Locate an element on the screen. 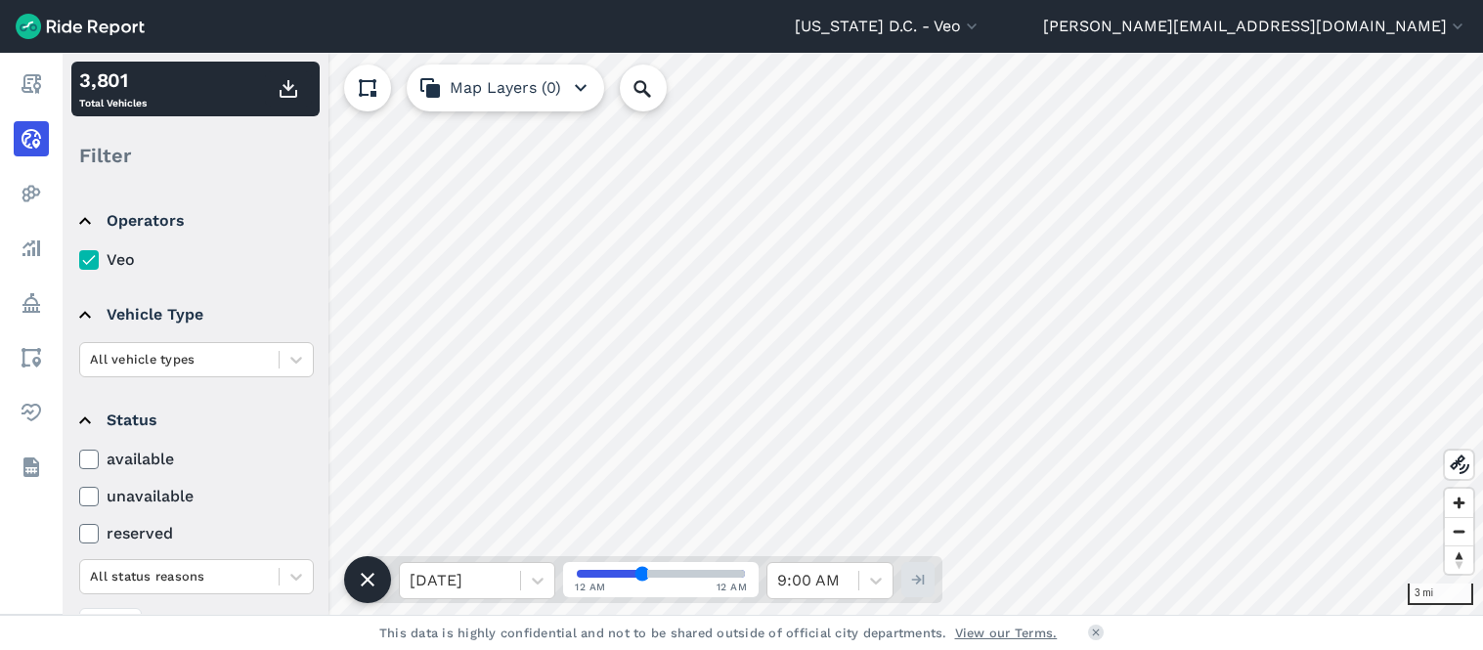 The image size is (1483, 650). a: Areas is located at coordinates (31, 358).